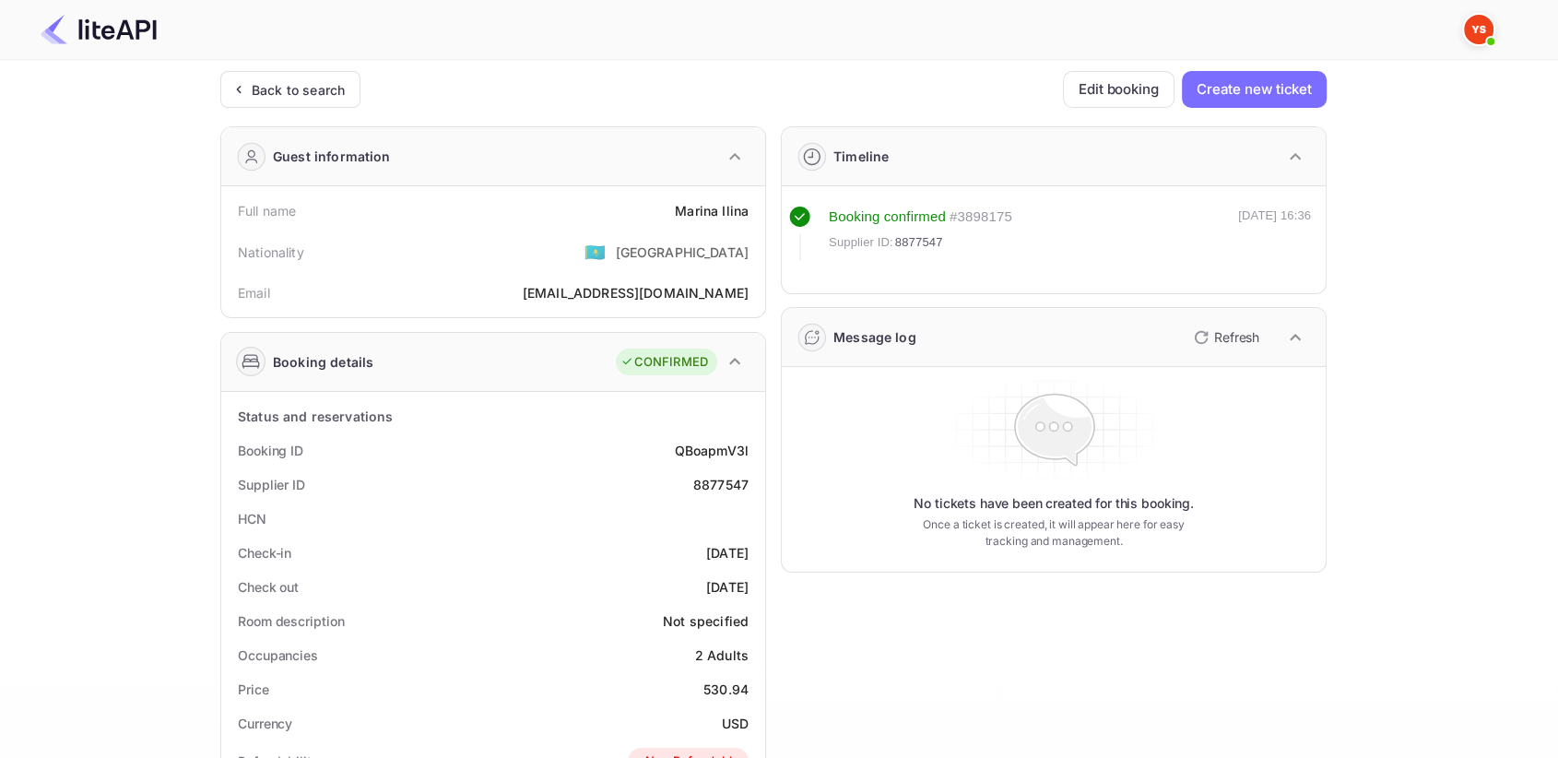 The image size is (1558, 758). What do you see at coordinates (99, 29) in the screenshot?
I see `img: LiteAPI Logo` at bounding box center [99, 29].